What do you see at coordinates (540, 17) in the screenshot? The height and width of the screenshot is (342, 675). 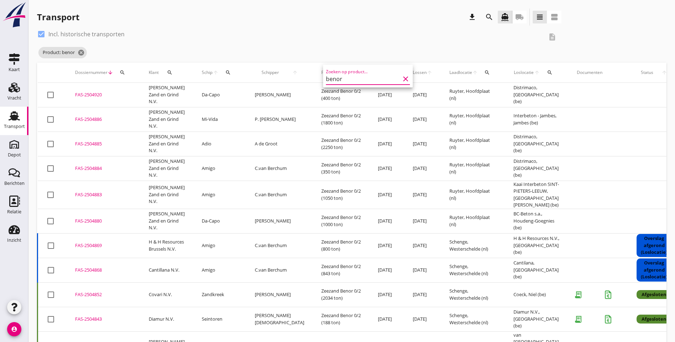 I see `i: view_headline` at bounding box center [540, 17].